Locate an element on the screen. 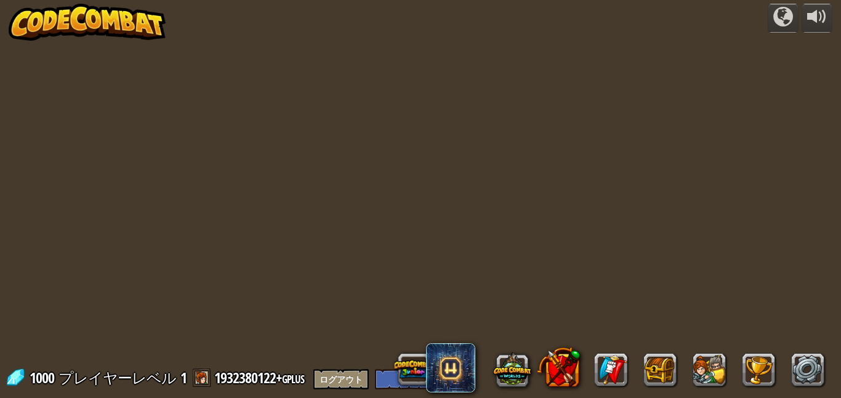 Image resolution: width=841 pixels, height=398 pixels. img: CodeCombat - Learn how to code by playing a game is located at coordinates (87, 22).